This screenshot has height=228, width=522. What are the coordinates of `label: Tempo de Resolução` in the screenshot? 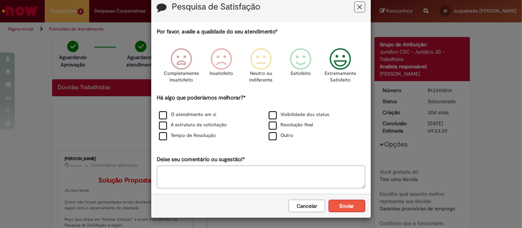 It's located at (187, 135).